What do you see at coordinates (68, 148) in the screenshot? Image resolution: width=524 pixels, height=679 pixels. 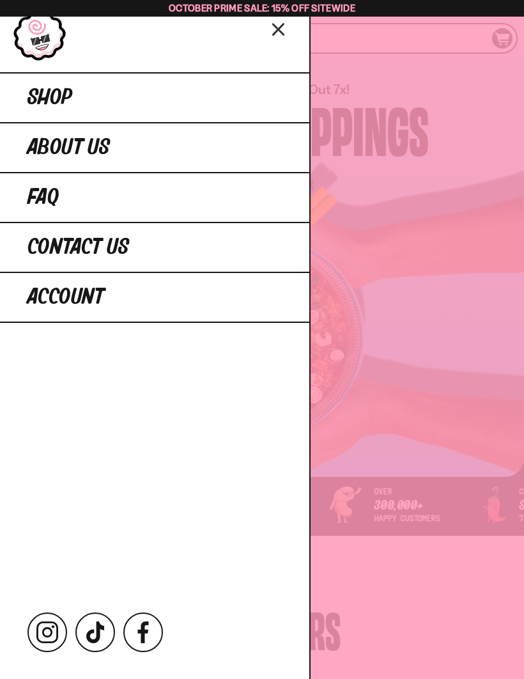 I see `span: About Us` at bounding box center [68, 148].